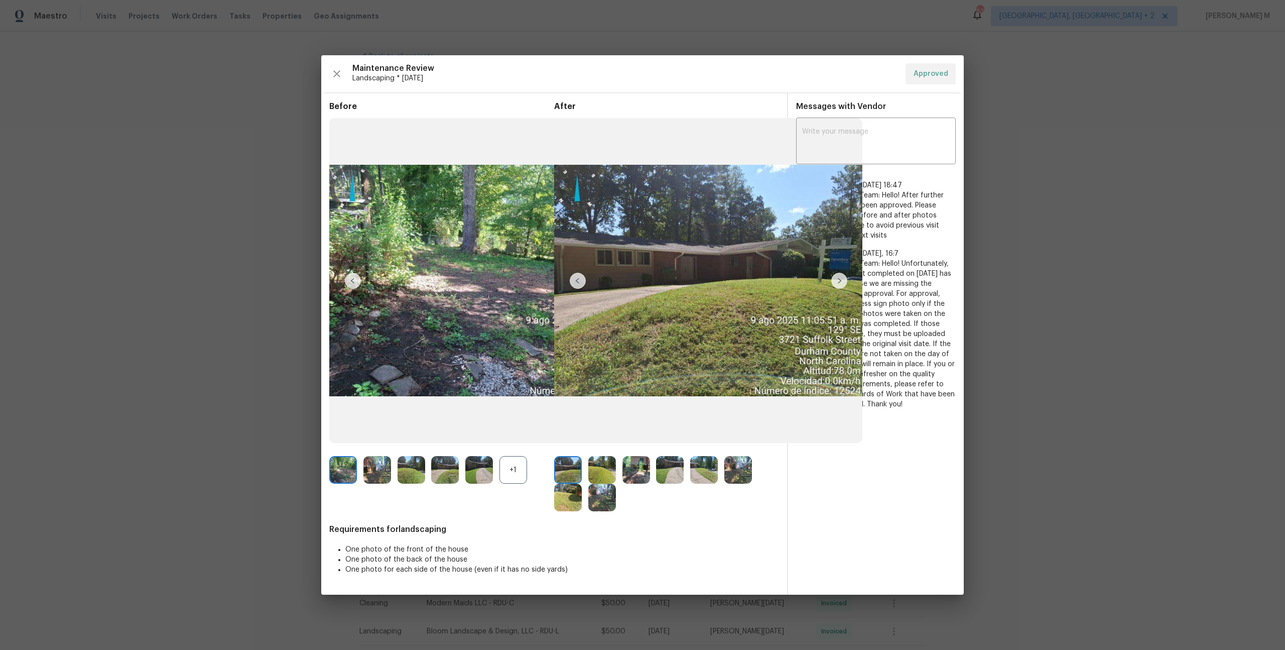  Describe the element at coordinates (513, 469) in the screenshot. I see `div: +1` at that location.